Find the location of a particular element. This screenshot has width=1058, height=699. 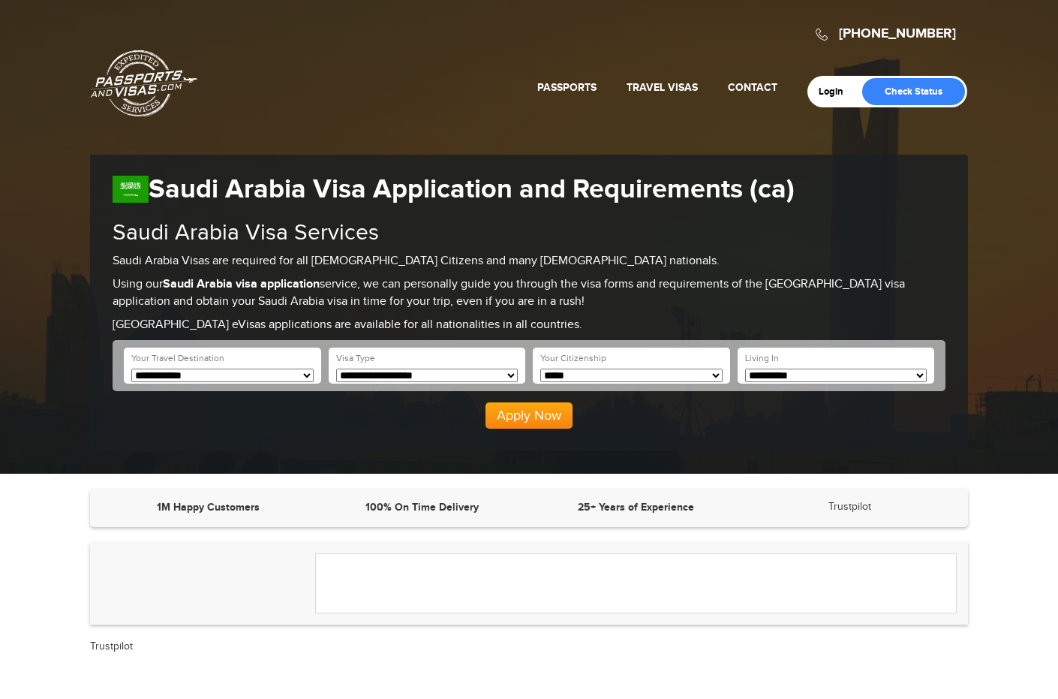

a: Travel Visas is located at coordinates (662, 87).